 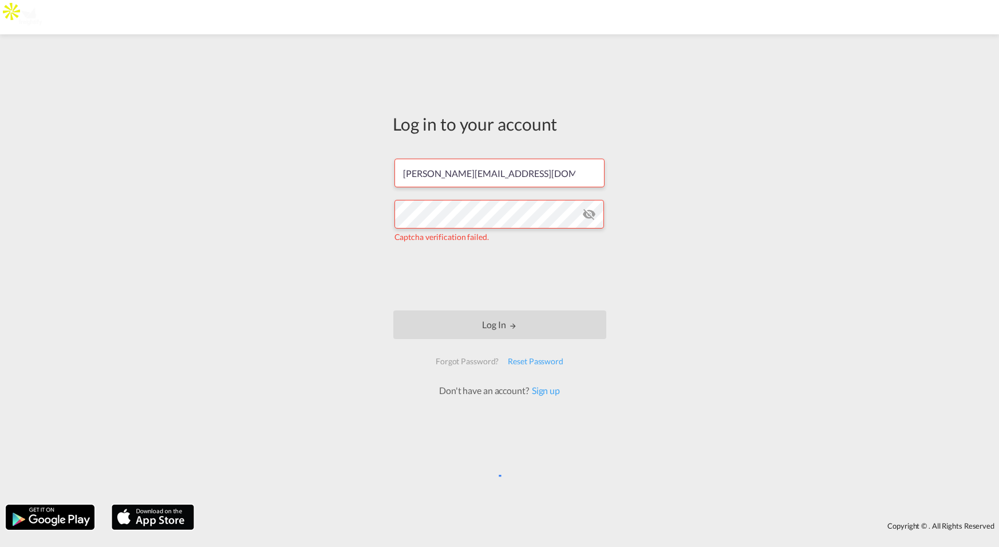 What do you see at coordinates (467, 361) in the screenshot?
I see `div: Forgot Password?` at bounding box center [467, 361].